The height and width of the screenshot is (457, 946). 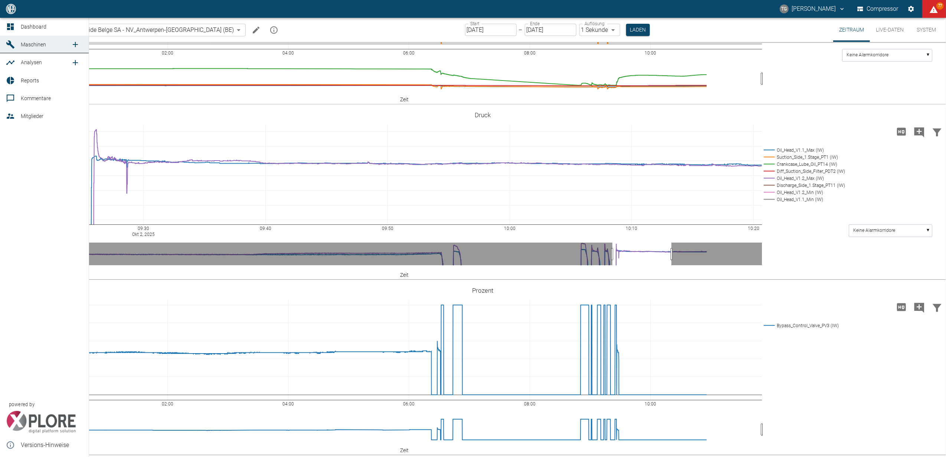 What do you see at coordinates (33, 45) in the screenshot?
I see `span: Maschinen` at bounding box center [33, 45].